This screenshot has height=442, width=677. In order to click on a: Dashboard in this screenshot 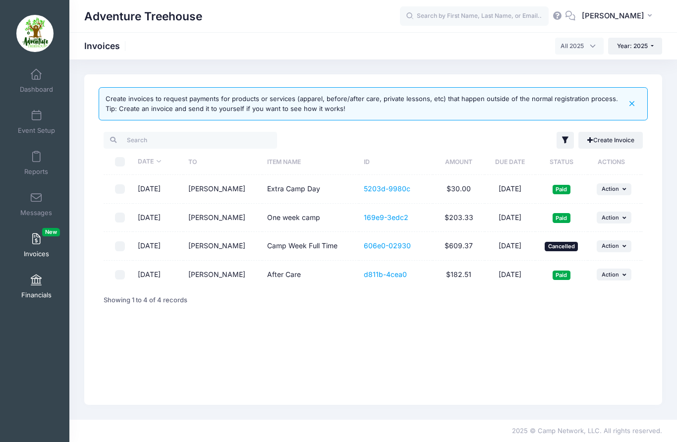, I will do `click(36, 81)`.